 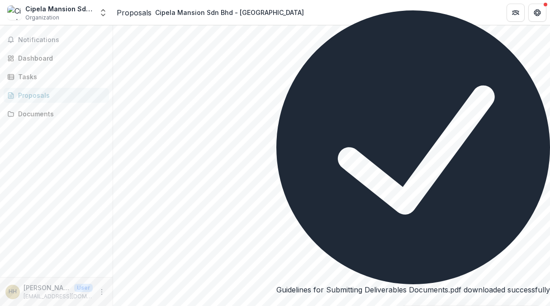 I want to click on p: User, so click(x=83, y=288).